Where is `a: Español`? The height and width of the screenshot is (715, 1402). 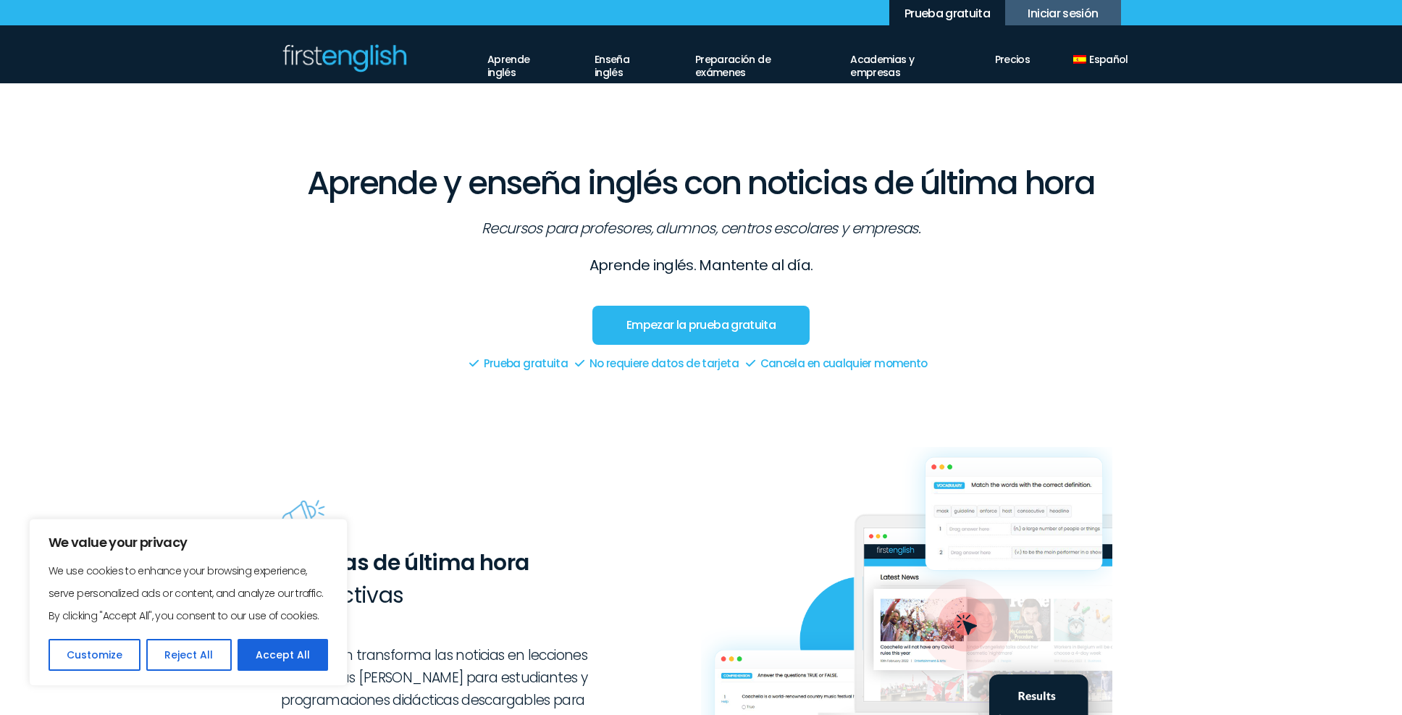
a: Español is located at coordinates (1097, 55).